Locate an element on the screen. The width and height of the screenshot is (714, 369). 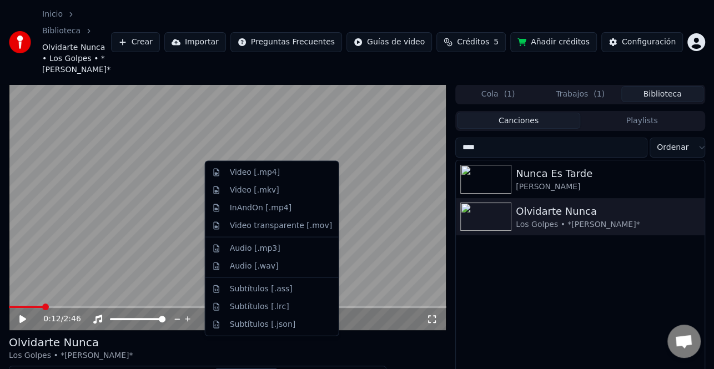
div: InAndOn [.mp4] is located at coordinates (261, 208).